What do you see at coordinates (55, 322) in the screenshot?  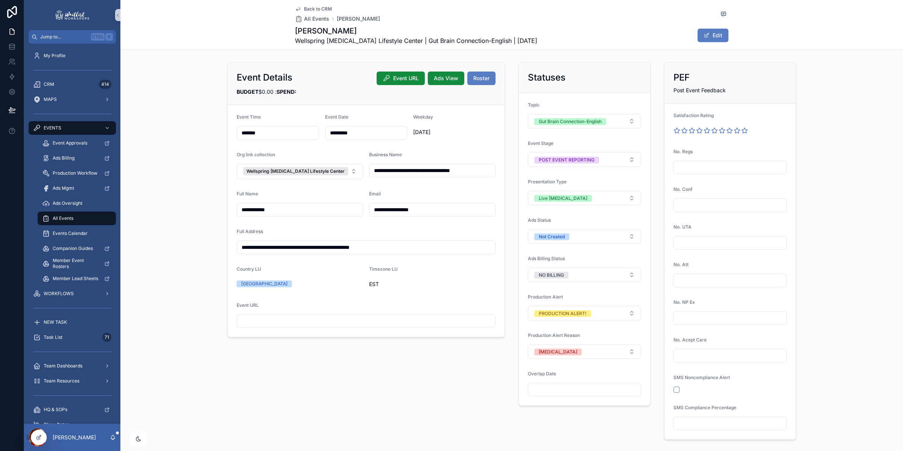 I see `span: NEW TASK` at bounding box center [55, 322].